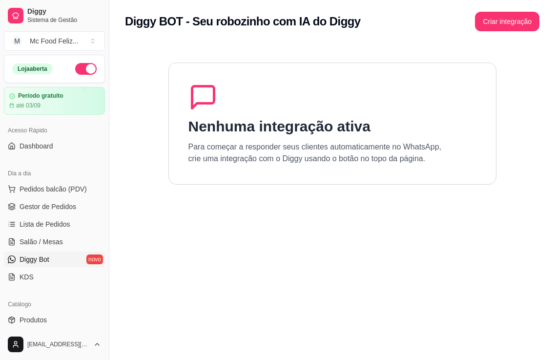 The height and width of the screenshot is (360, 555). What do you see at coordinates (54, 277) in the screenshot?
I see `a: KDS` at bounding box center [54, 277].